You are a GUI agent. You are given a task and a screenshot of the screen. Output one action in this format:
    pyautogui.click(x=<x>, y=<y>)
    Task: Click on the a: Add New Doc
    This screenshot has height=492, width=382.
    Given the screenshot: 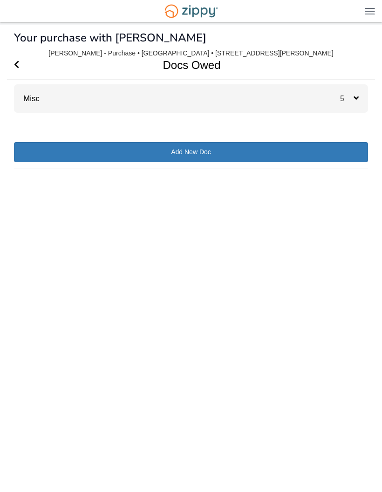 What is the action you would take?
    pyautogui.click(x=191, y=152)
    